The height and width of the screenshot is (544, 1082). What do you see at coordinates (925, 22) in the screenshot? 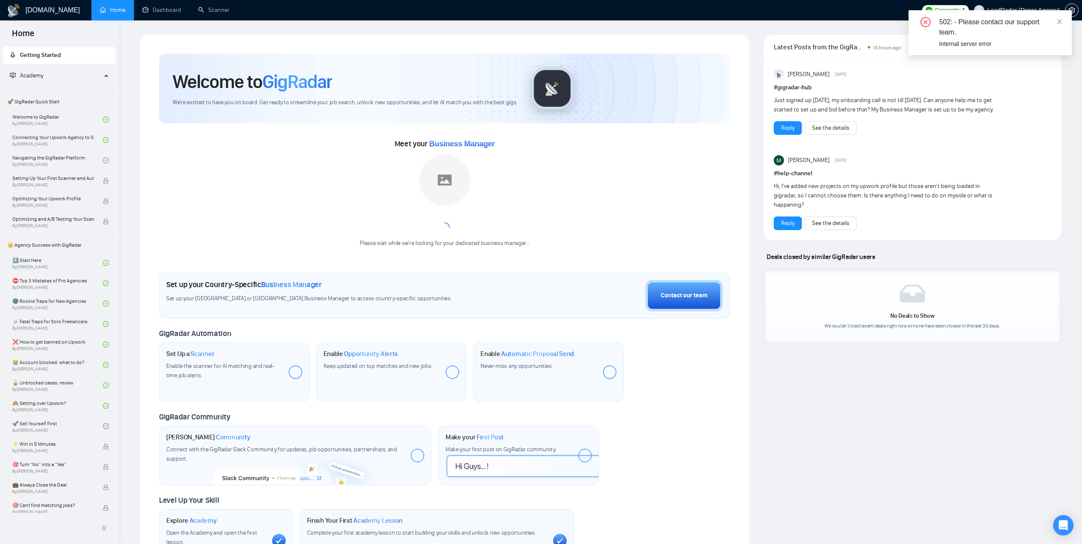
I see `span: close-circle` at bounding box center [925, 22].